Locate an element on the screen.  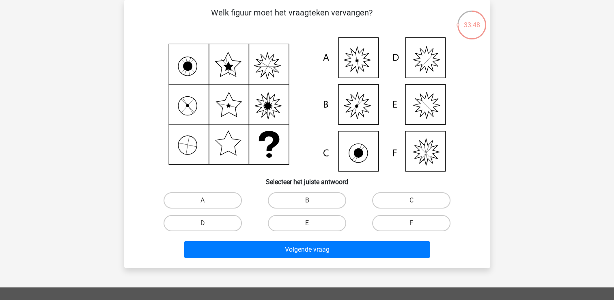
p: Welk figuur moet het vraagteken vervangen? is located at coordinates (292, 19).